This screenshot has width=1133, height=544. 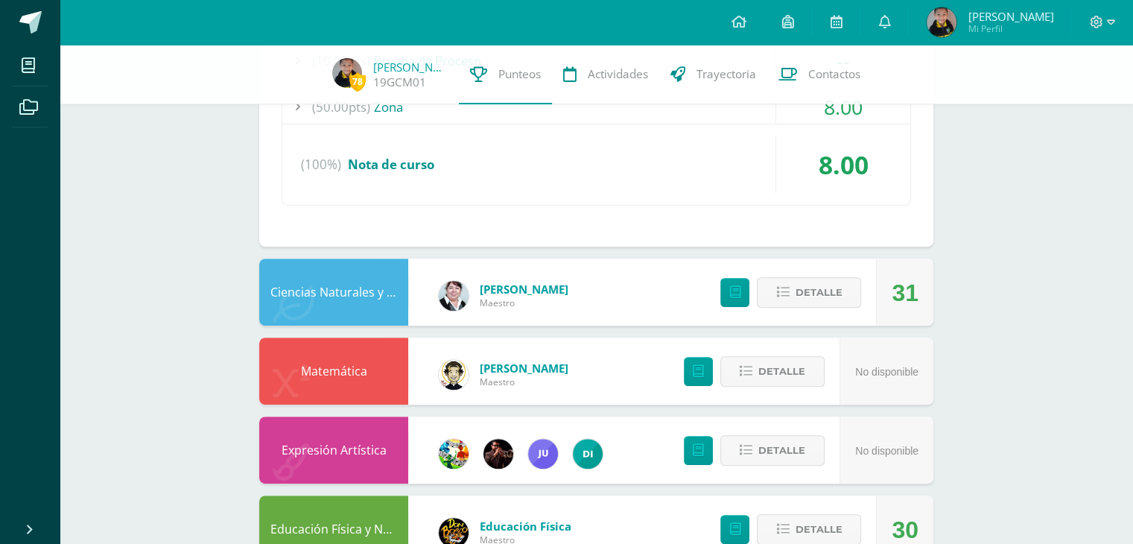 What do you see at coordinates (454, 454) in the screenshot?
I see `img: 159e24a6ecedfdf8f489544946a573f0.png` at bounding box center [454, 454].